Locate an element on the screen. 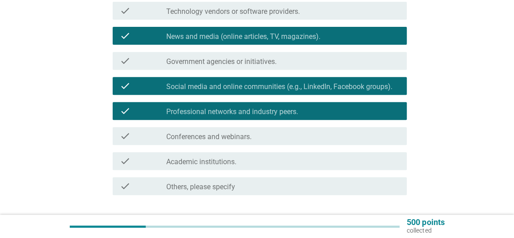  label: Government agencies or initiatives. is located at coordinates (221, 62).